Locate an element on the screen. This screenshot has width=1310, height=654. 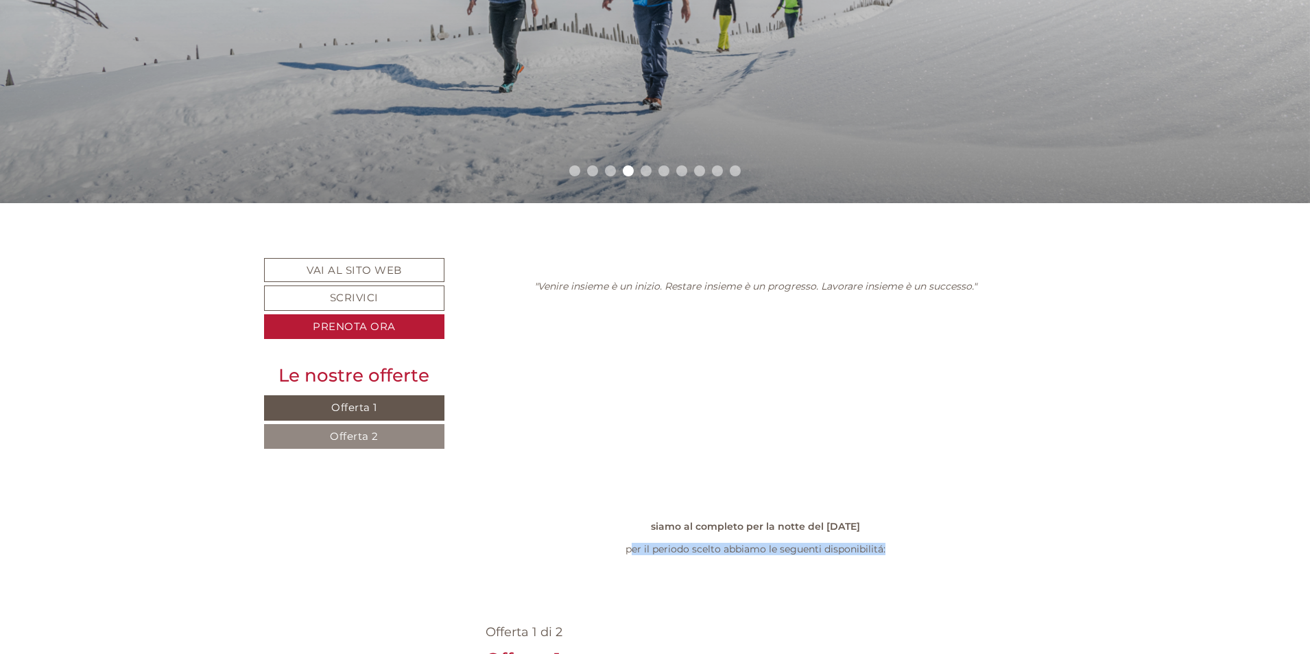
a: Prenota ora is located at coordinates (354, 326).